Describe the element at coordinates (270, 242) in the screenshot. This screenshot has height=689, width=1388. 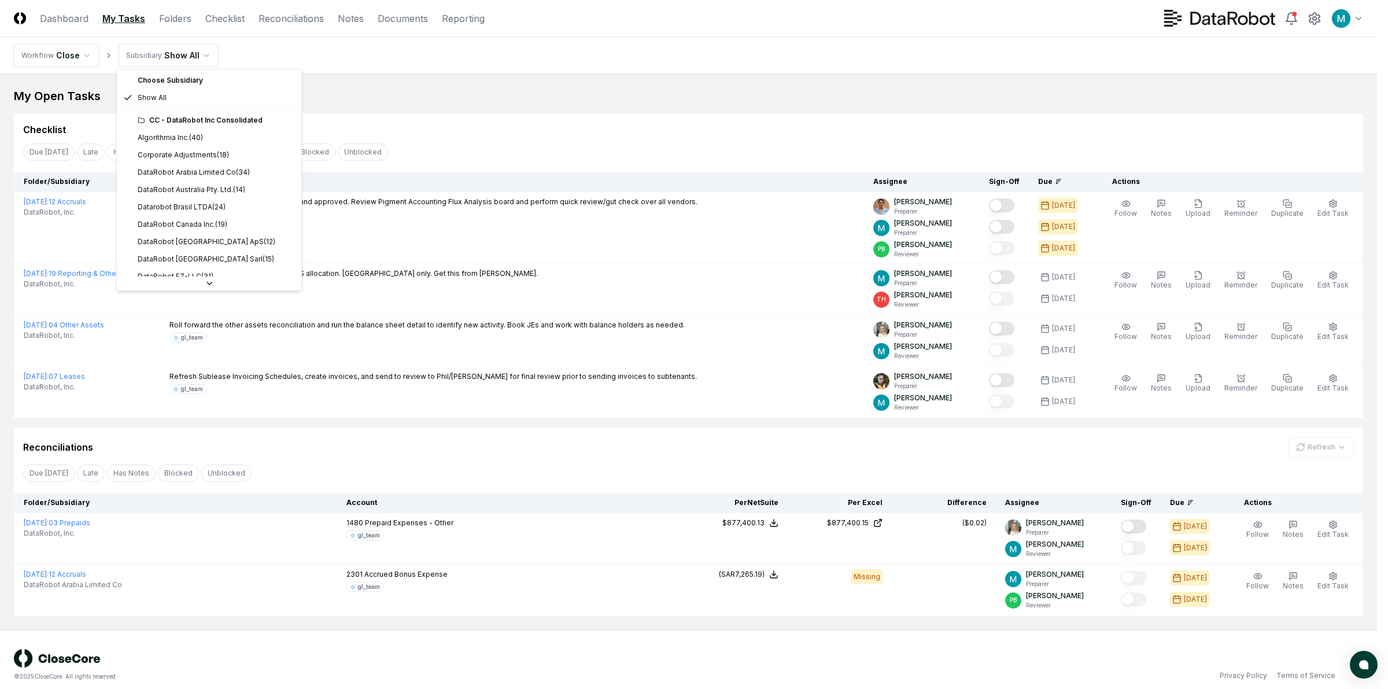
I see `div: ( 12 )` at that location.